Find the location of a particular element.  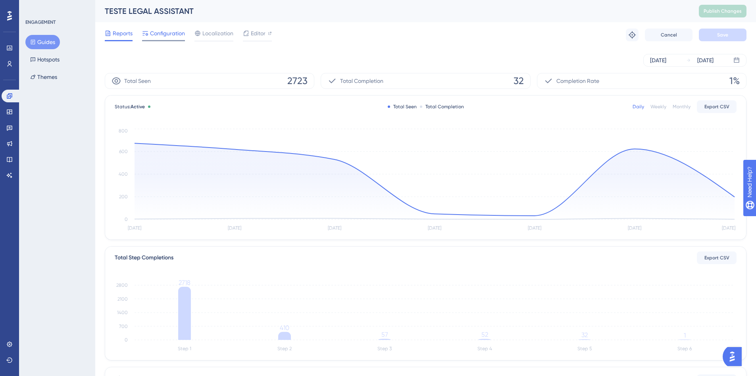

div: TESTE LEGAL ASSISTANT is located at coordinates (392, 11).